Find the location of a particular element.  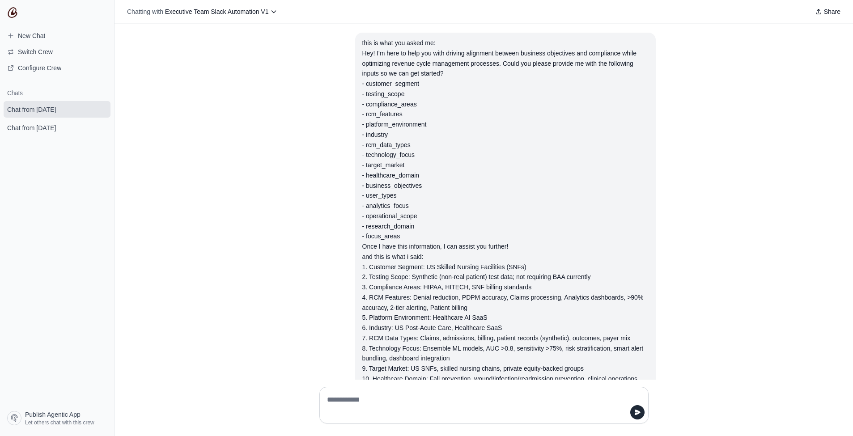

span: Switch Crew is located at coordinates (35, 52).